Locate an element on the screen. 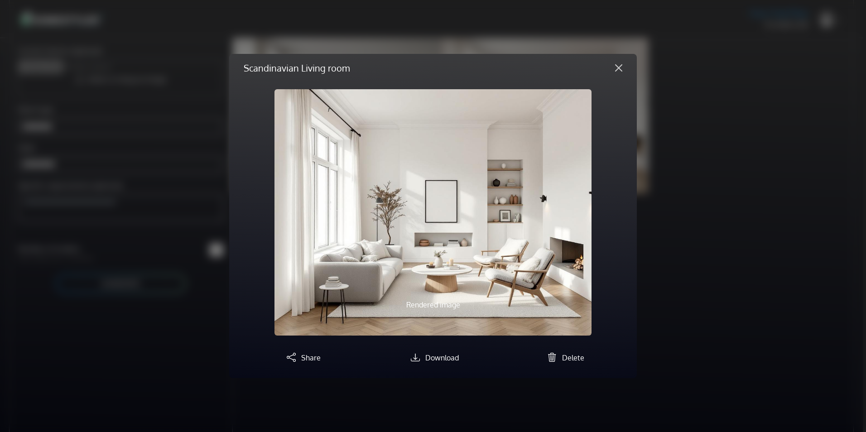 This screenshot has height=432, width=866. button: Close is located at coordinates (619, 68).